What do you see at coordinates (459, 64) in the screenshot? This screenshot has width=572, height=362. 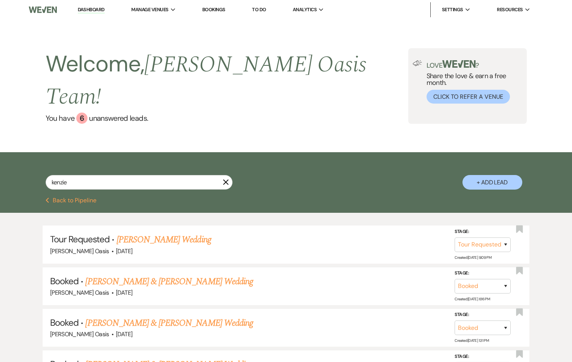 I see `img: weven-logo-green.svg` at bounding box center [459, 64].